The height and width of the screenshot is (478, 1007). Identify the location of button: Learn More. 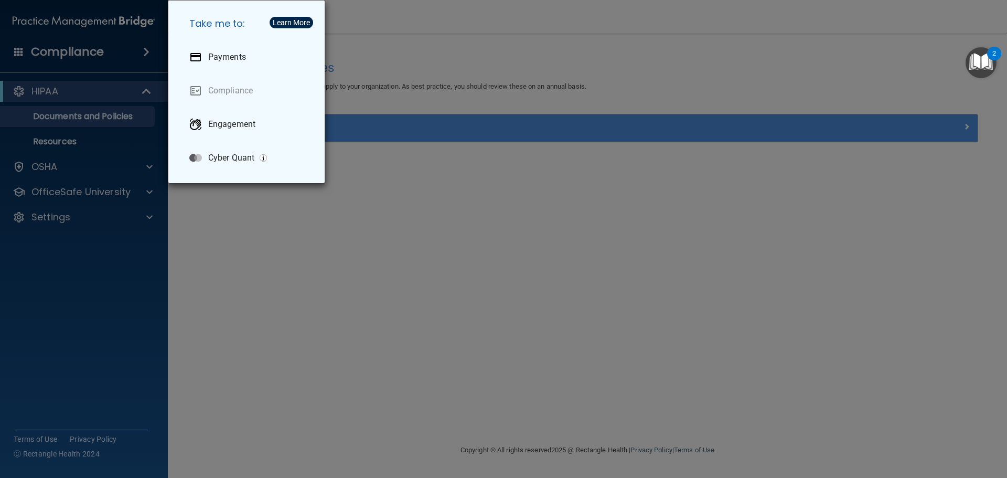
(291, 23).